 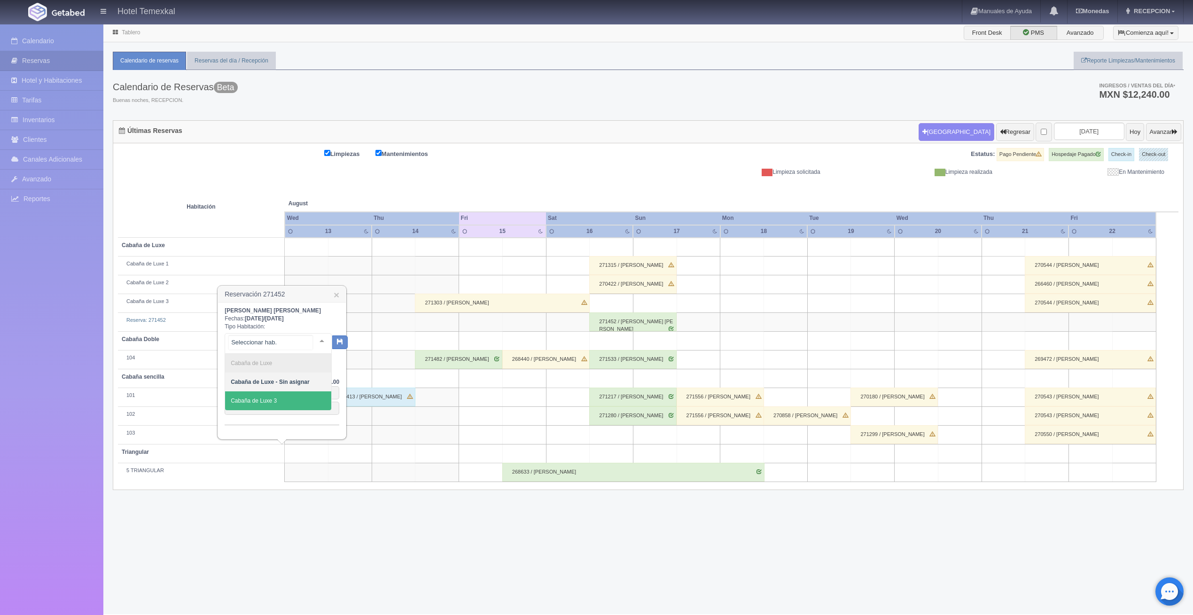 What do you see at coordinates (254, 401) in the screenshot?
I see `span: Cabaña de Luxe 3` at bounding box center [254, 401].